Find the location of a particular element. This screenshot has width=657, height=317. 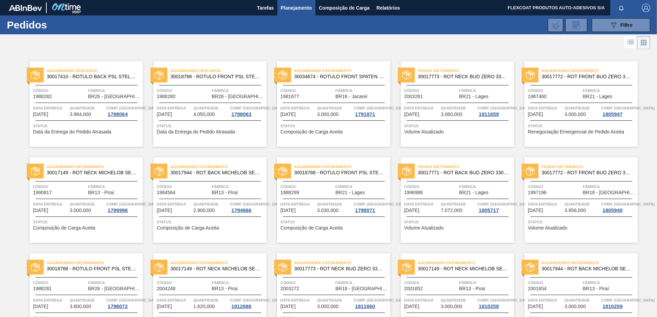

button: Notificações is located at coordinates (621, 8).